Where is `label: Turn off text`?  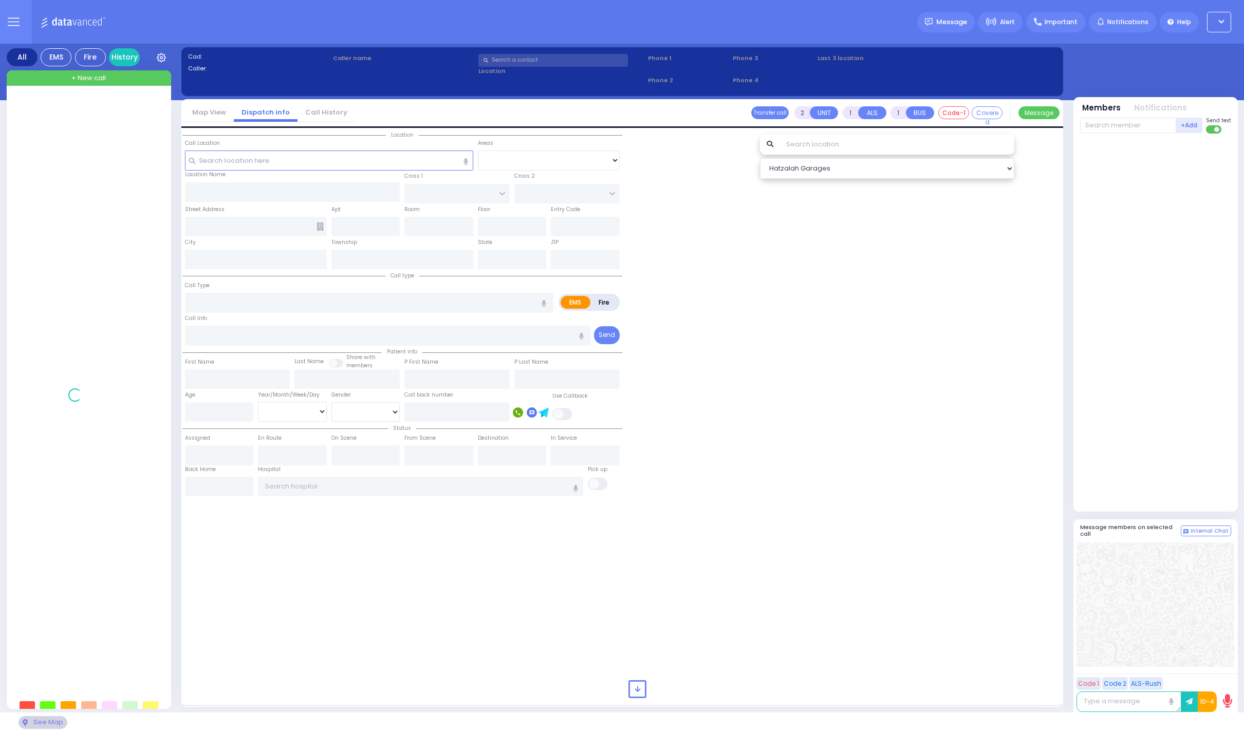 label: Turn off text is located at coordinates (1214, 129).